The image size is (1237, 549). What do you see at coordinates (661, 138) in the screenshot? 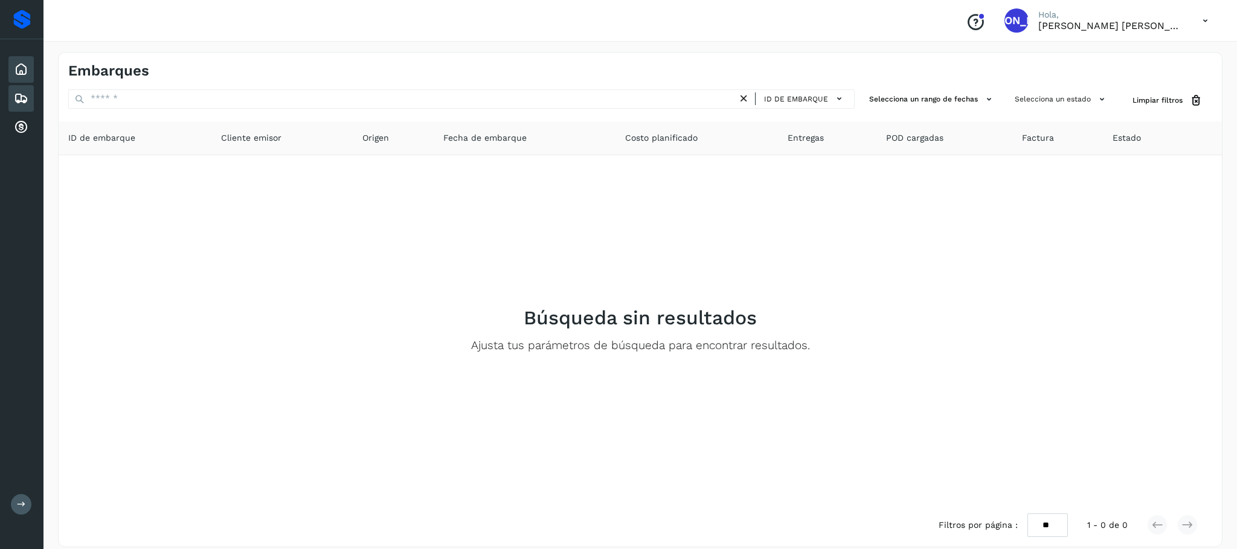
I see `span: Costo planificado` at bounding box center [661, 138].